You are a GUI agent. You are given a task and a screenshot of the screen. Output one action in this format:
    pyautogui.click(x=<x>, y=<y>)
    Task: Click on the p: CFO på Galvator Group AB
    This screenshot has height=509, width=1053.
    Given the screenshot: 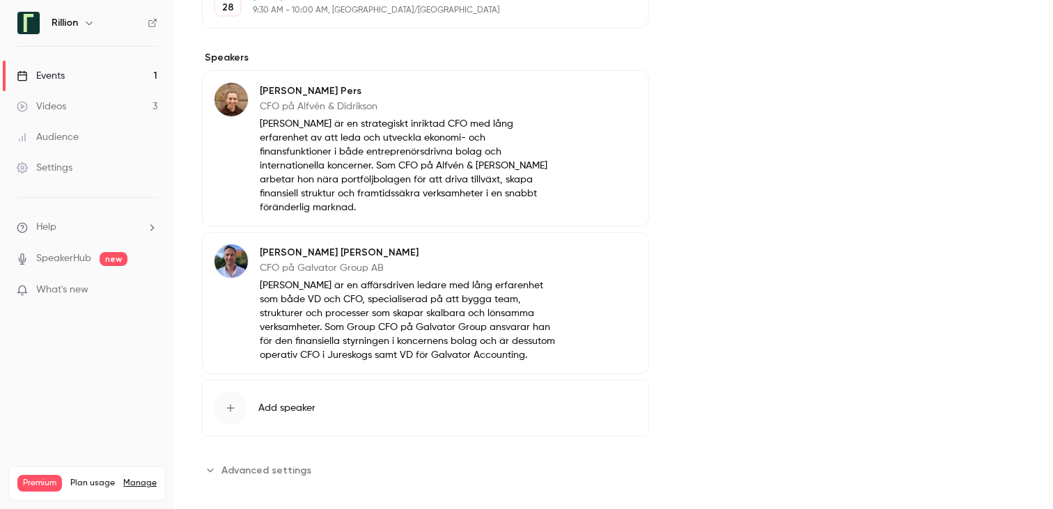 What is the action you would take?
    pyautogui.click(x=409, y=268)
    